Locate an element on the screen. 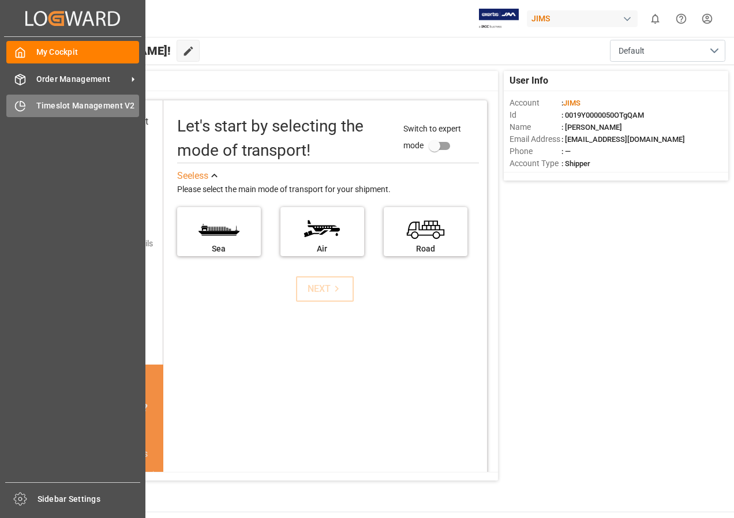 The image size is (734, 518). div: JIMS is located at coordinates (582, 18).